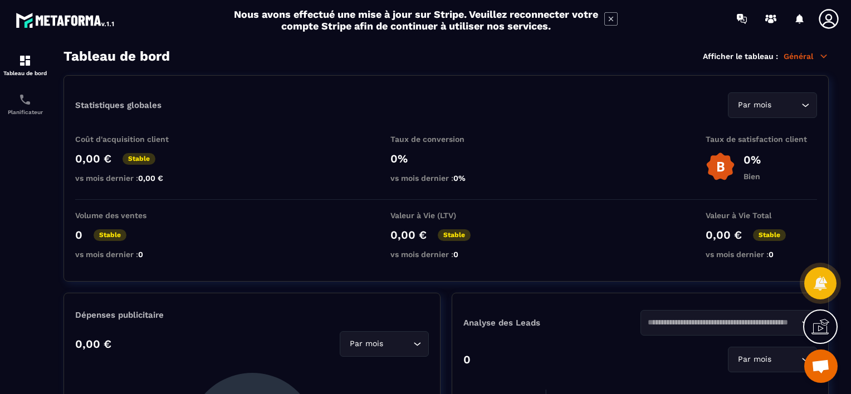  I want to click on h3: Tableau de bord, so click(116, 56).